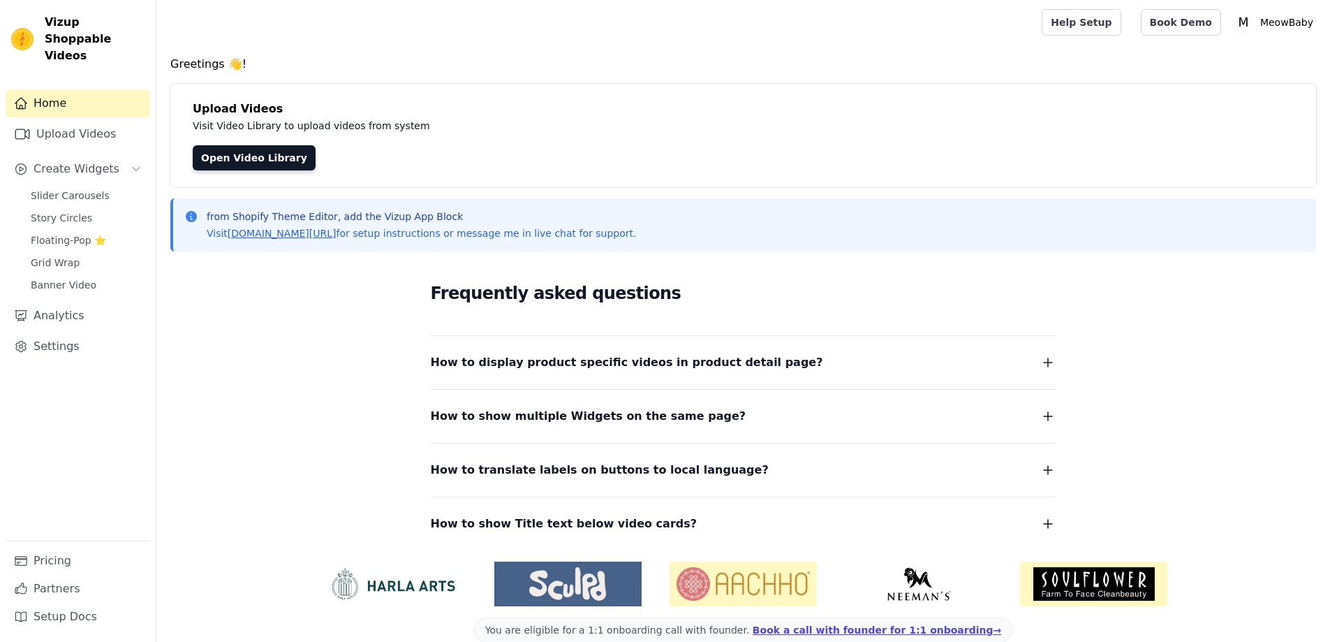 The image size is (1330, 642). Describe the element at coordinates (22, 39) in the screenshot. I see `img: Vizup` at that location.